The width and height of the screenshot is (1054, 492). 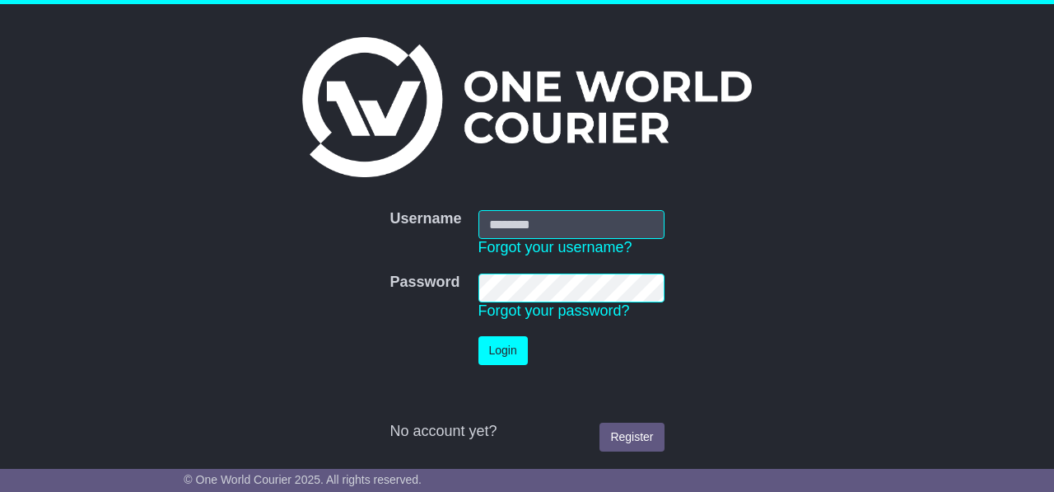 I want to click on a: Register, so click(x=632, y=436).